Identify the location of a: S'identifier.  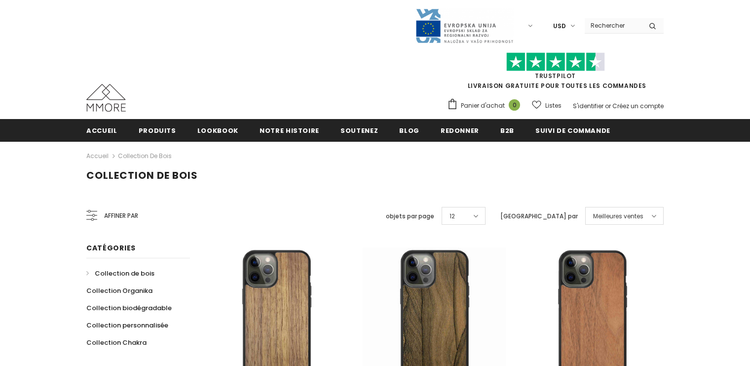
(588, 106).